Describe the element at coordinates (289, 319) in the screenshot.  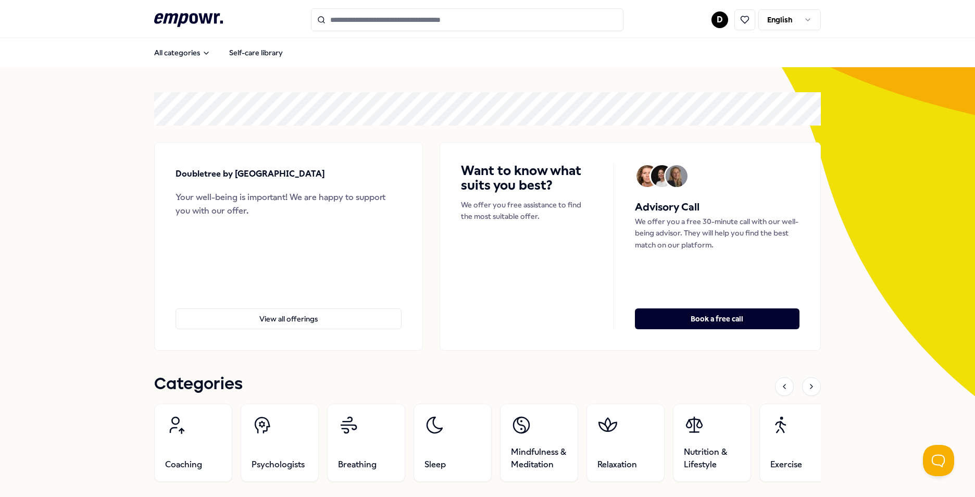
I see `button: View all offerings` at that location.